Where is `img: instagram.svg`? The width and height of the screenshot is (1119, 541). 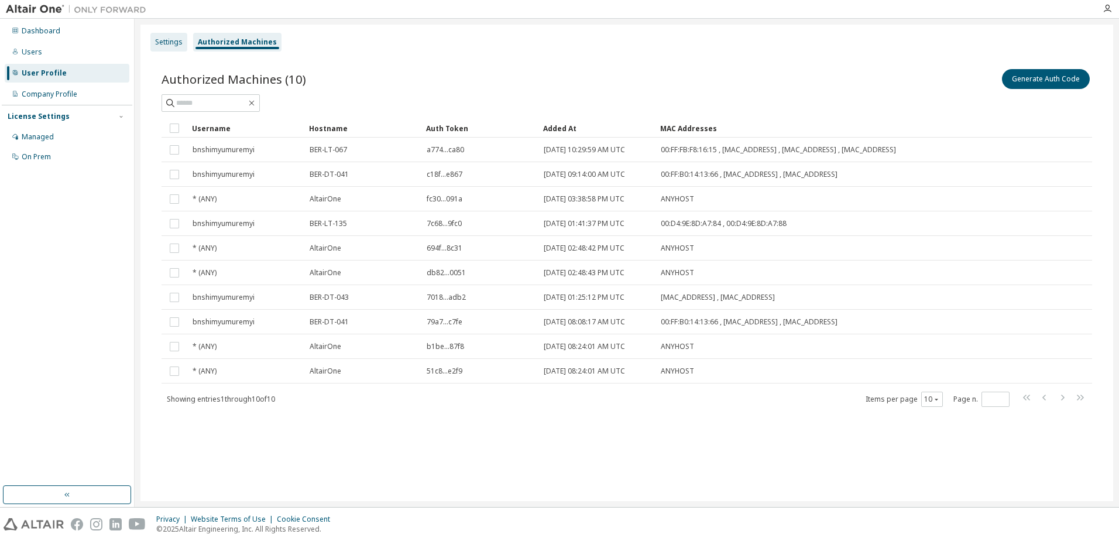
img: instagram.svg is located at coordinates (96, 524).